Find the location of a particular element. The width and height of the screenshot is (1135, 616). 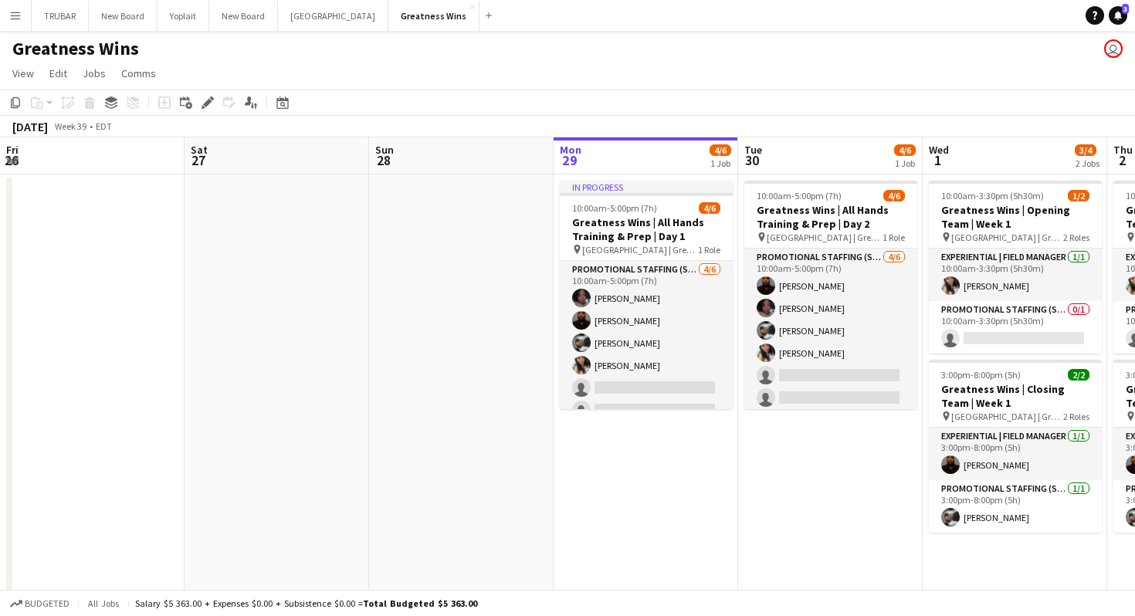

a: Jobs is located at coordinates (94, 73).